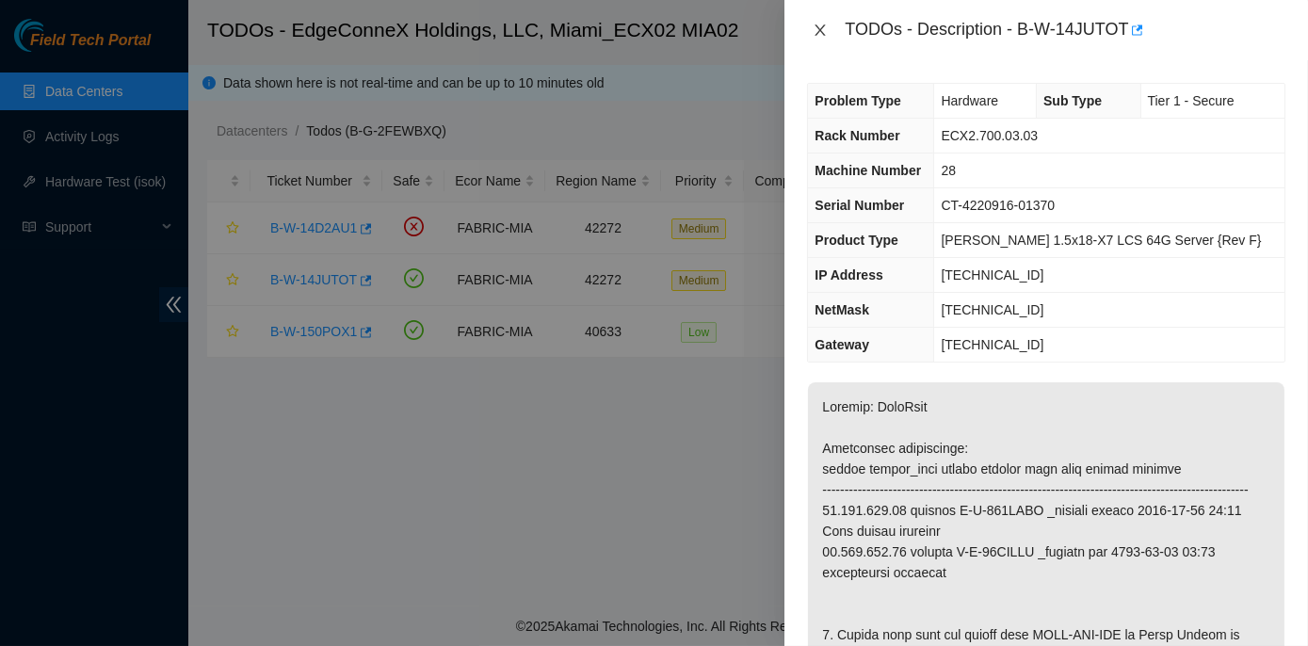 The width and height of the screenshot is (1308, 646). I want to click on span: 28, so click(948, 170).